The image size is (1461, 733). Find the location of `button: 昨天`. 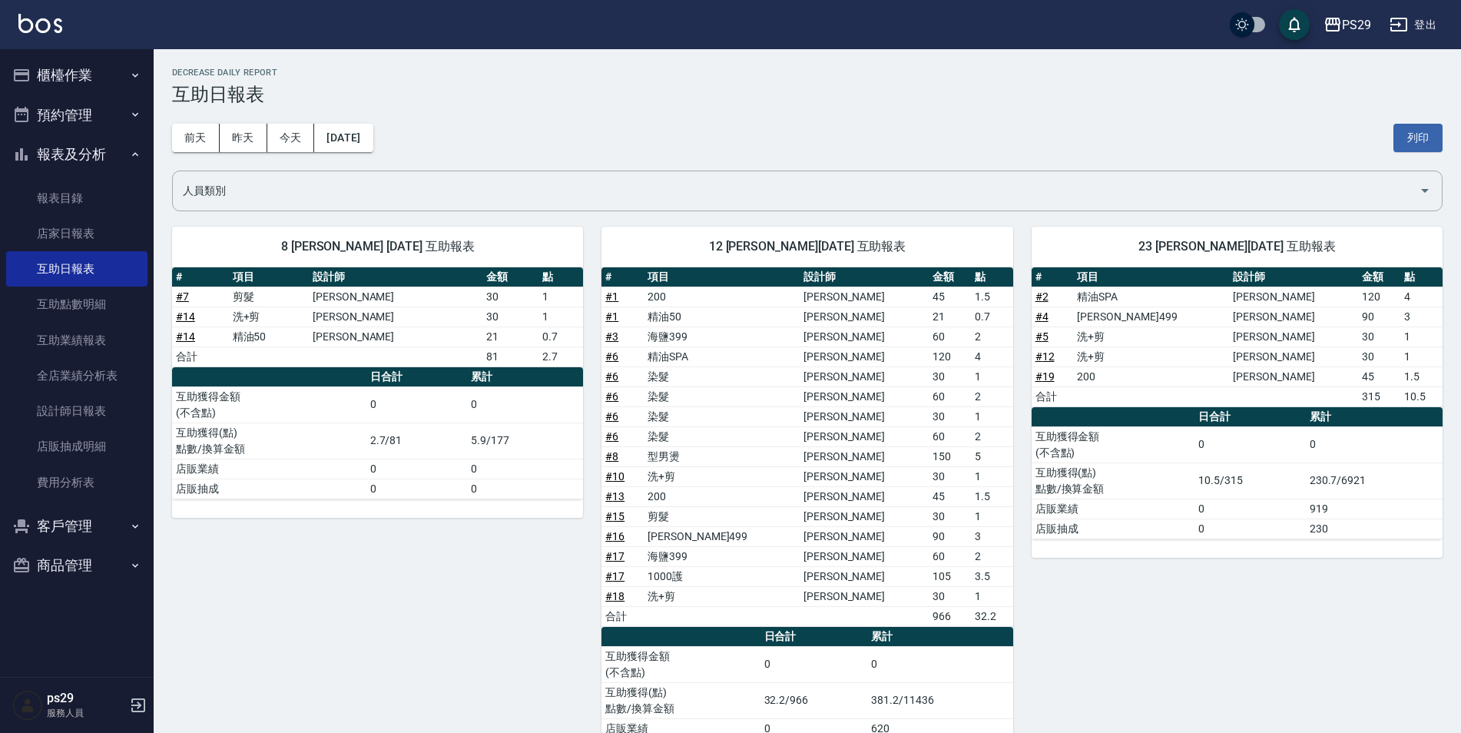

button: 昨天 is located at coordinates (244, 138).